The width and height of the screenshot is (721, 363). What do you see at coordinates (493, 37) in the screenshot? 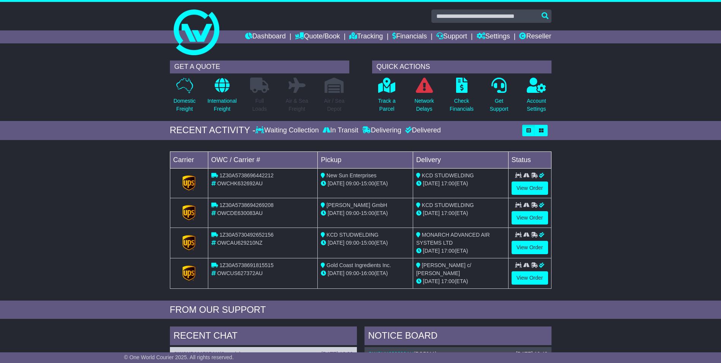
I see `a: Settings` at bounding box center [493, 37].